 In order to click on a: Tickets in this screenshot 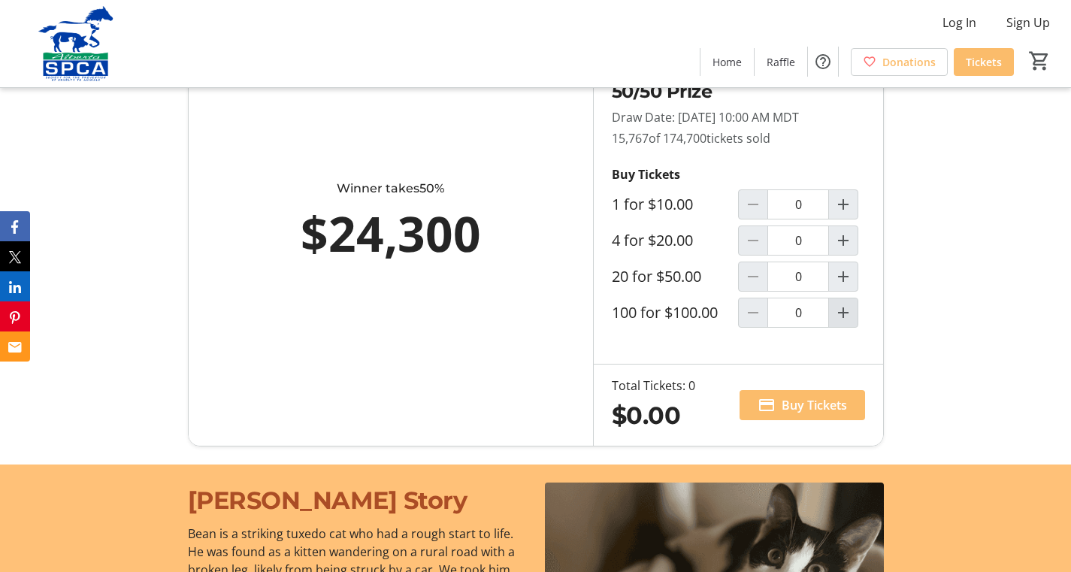, I will do `click(984, 62)`.